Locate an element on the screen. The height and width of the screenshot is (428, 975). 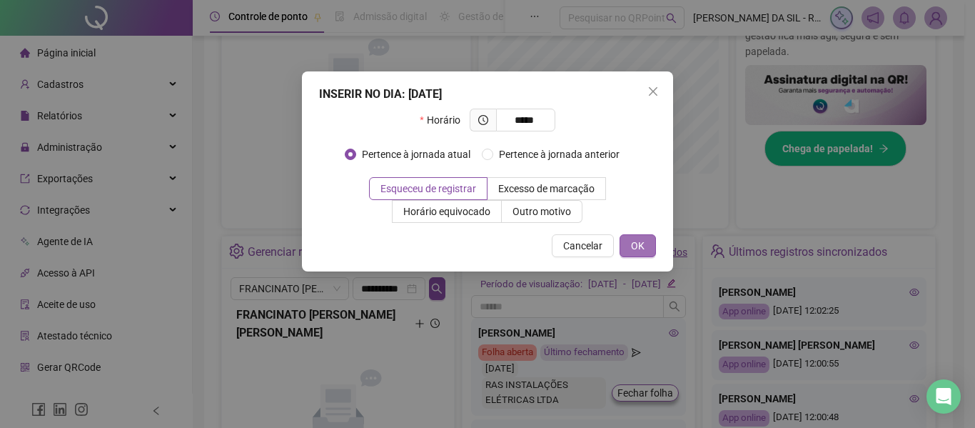
span: OK is located at coordinates (638, 246).